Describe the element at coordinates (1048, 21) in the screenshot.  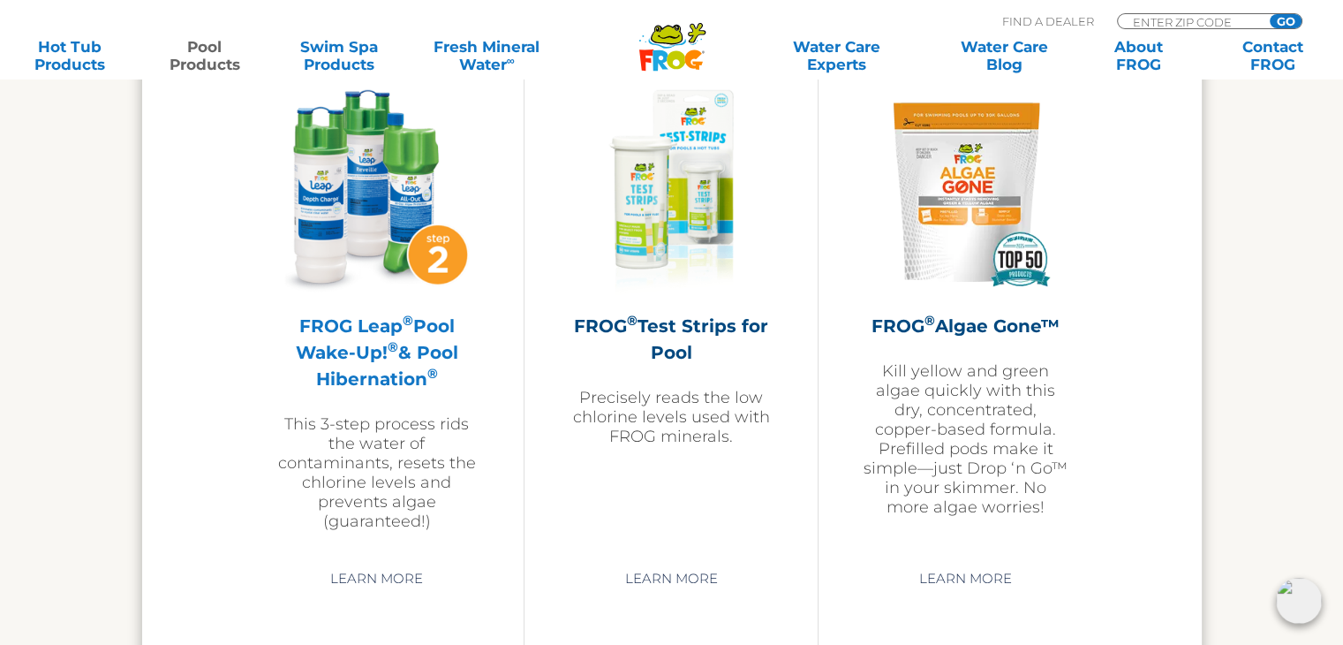
I see `p: Find A Dealer` at that location.